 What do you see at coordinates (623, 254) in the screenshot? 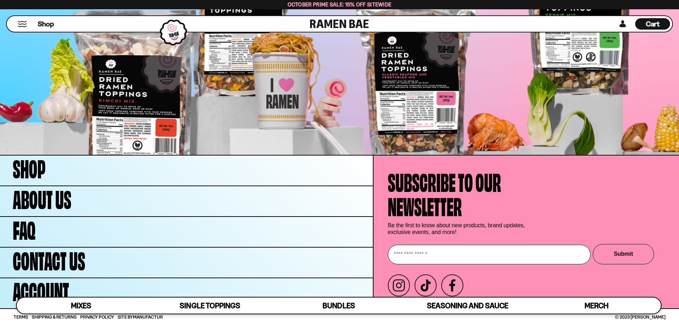
I see `button: Submit` at bounding box center [623, 254].